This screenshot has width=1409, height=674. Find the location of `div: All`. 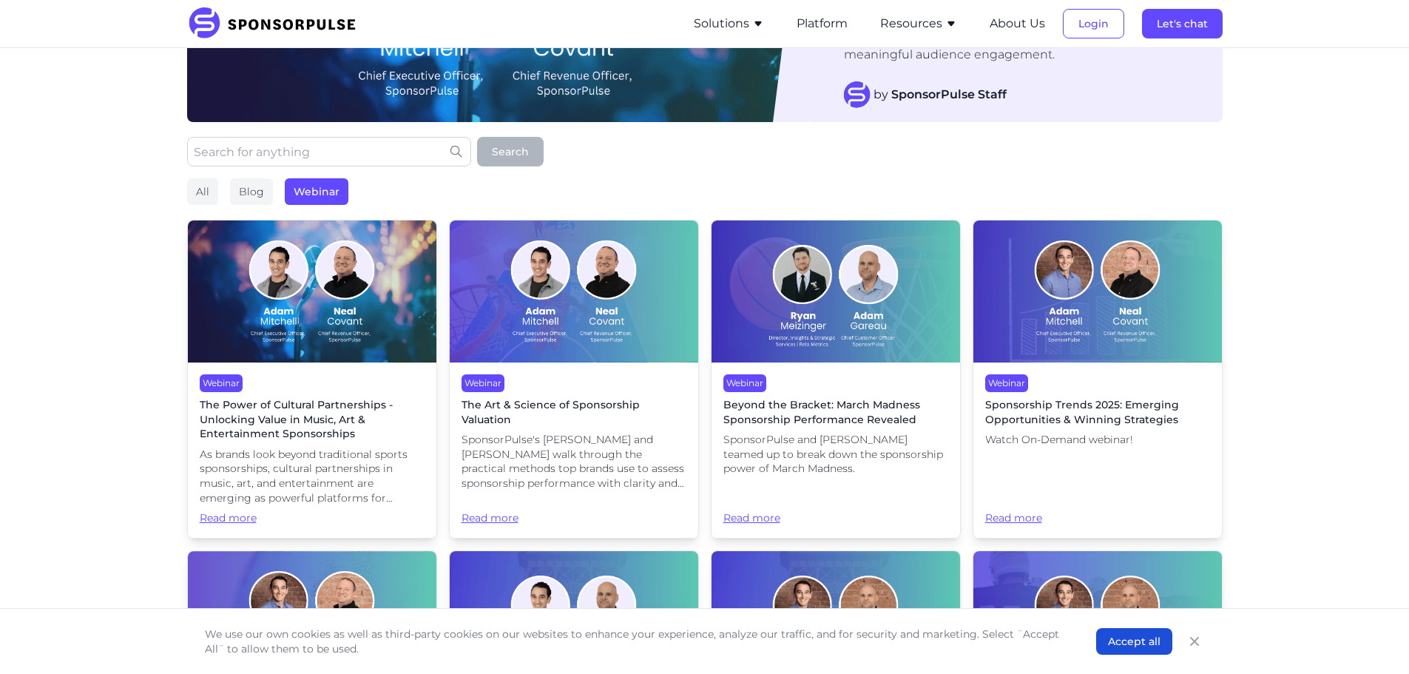

div: All is located at coordinates (203, 192).